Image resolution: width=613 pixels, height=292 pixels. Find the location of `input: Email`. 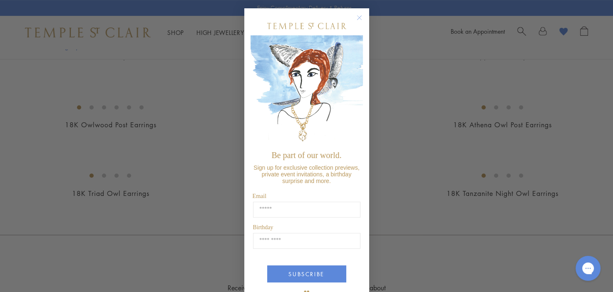

input: Email is located at coordinates (307, 210).